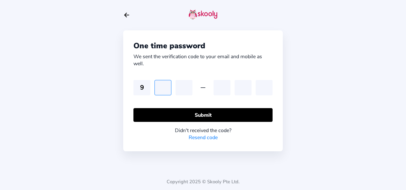 The height and width of the screenshot is (190, 406). Describe the element at coordinates (203, 46) in the screenshot. I see `div: One time password` at that location.